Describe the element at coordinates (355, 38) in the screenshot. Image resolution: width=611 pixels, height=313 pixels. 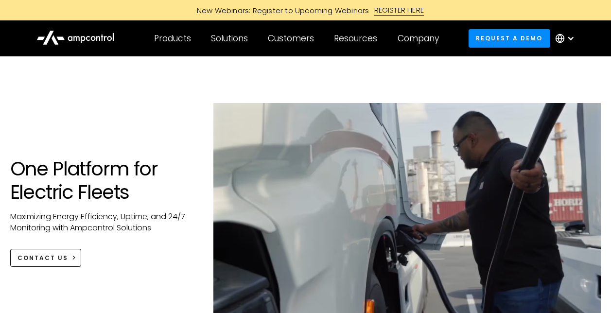
I see `div: Resources` at that location.